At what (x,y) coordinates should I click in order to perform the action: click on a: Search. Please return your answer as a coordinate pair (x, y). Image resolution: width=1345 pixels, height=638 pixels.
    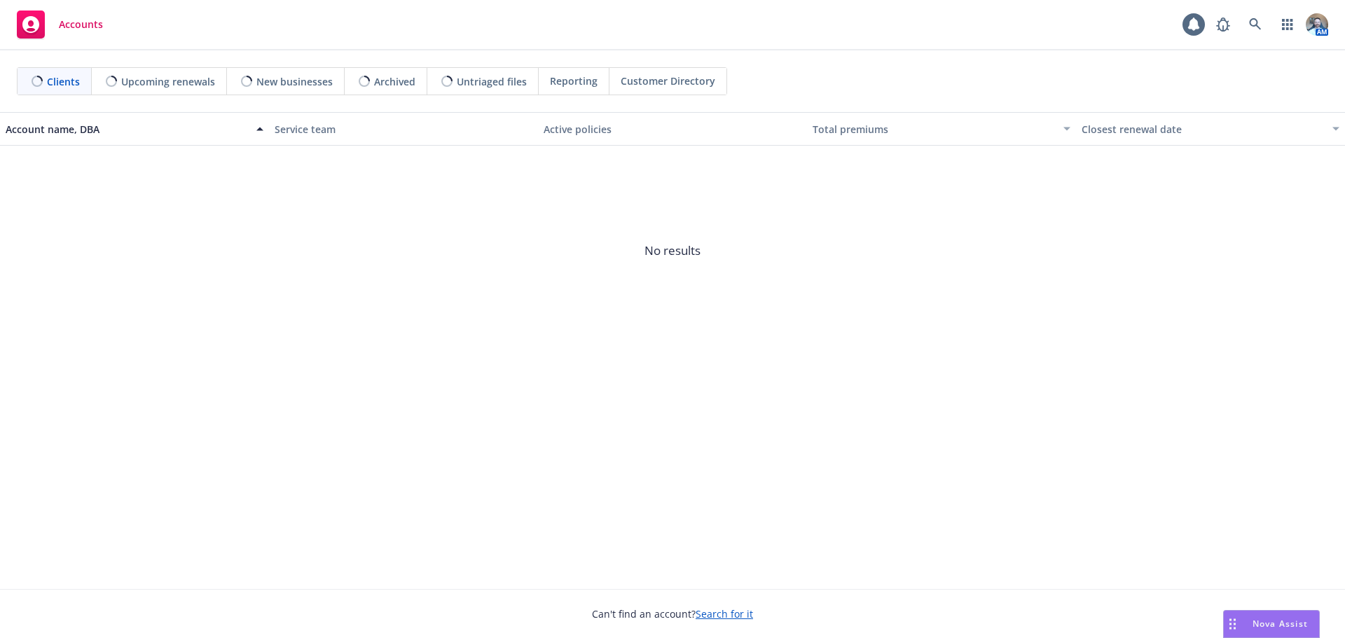
    Looking at the image, I should click on (1255, 25).